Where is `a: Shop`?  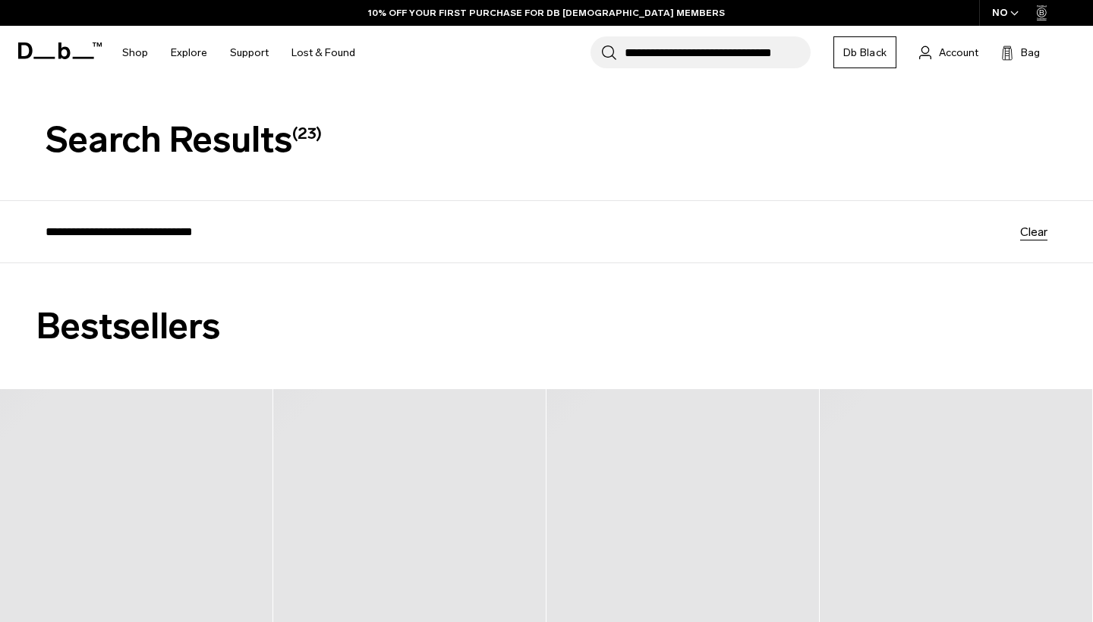
a: Shop is located at coordinates (135, 52).